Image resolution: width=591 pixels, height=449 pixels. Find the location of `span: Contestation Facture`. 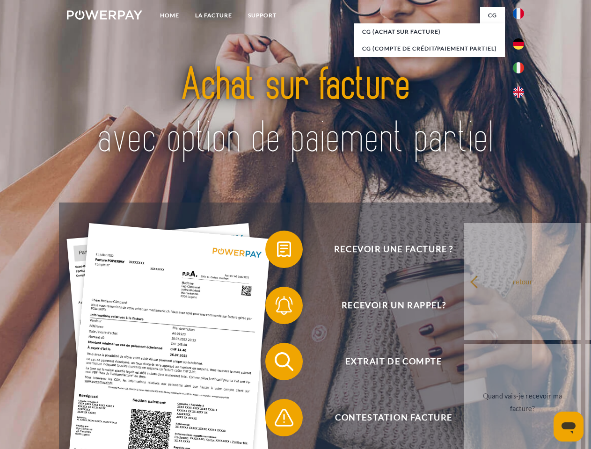

span: Contestation Facture is located at coordinates (393, 418).